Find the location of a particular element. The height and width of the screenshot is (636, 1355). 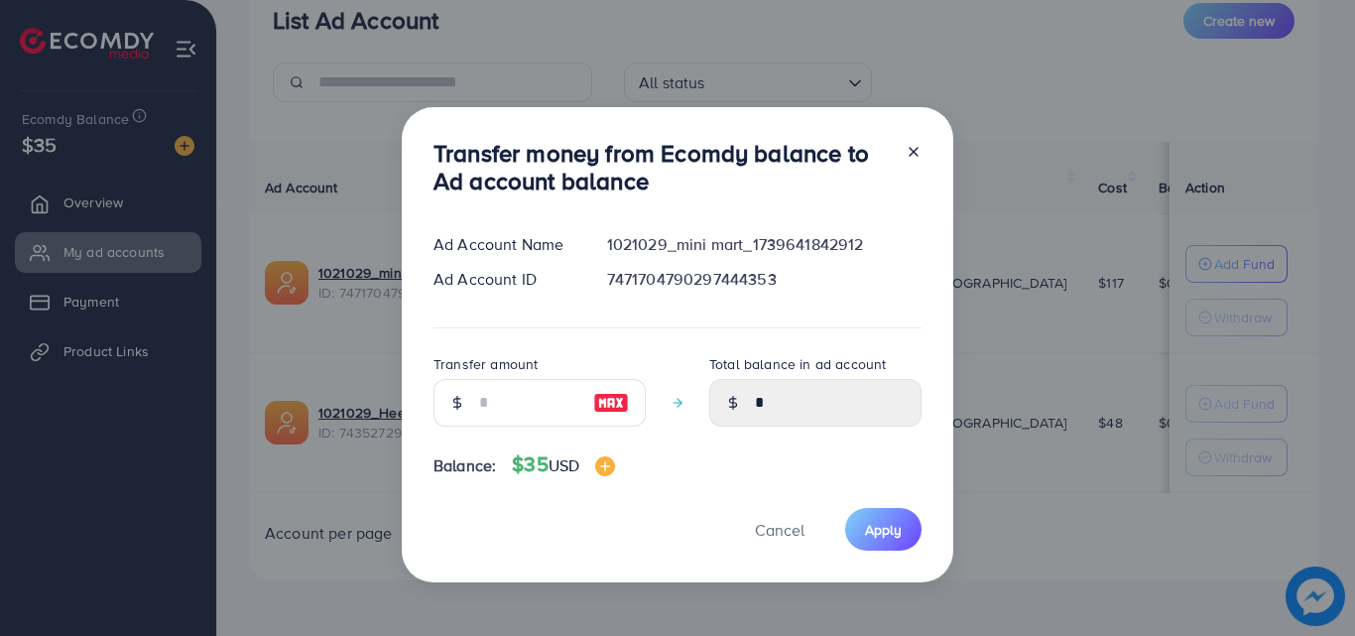

button: Cancel is located at coordinates (780, 529).